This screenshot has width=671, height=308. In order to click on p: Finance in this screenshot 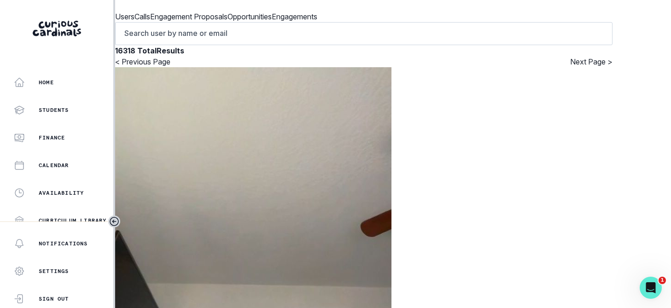, I will do `click(52, 138)`.